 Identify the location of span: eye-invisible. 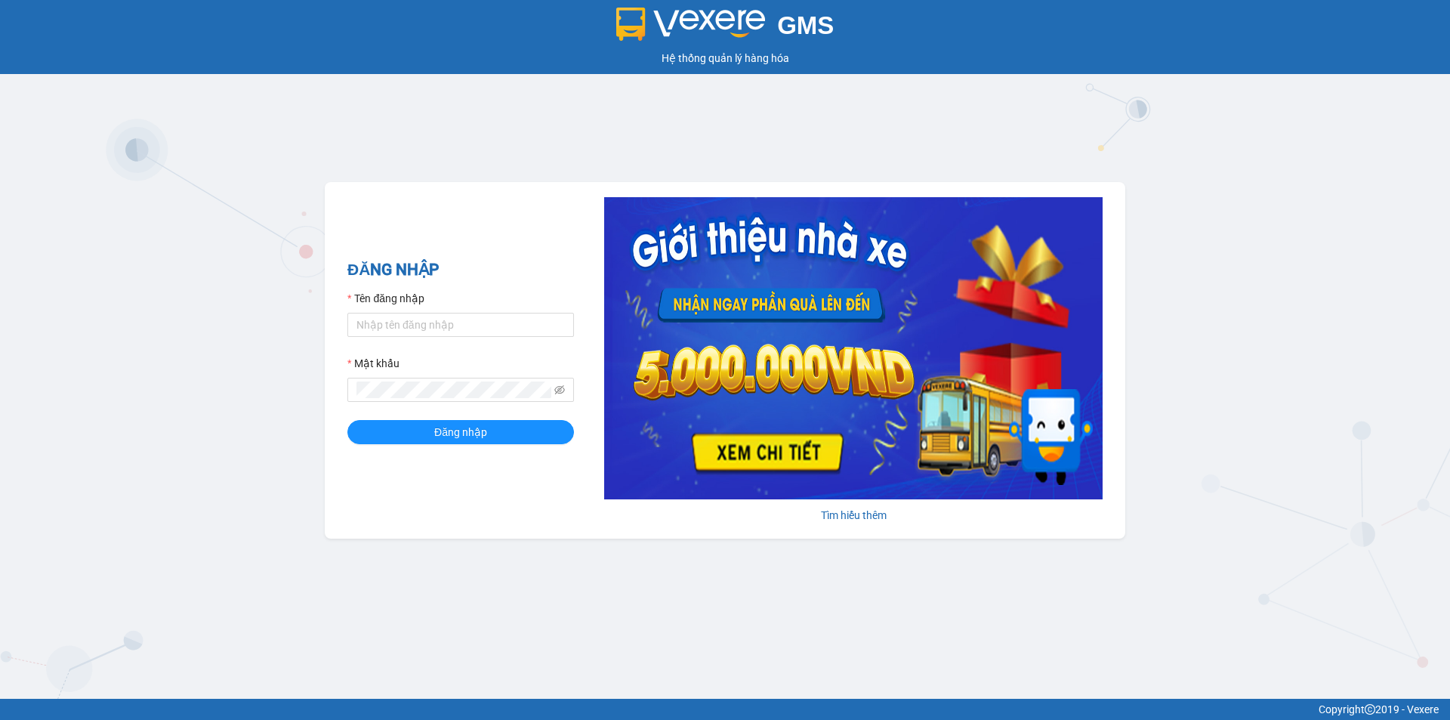
(560, 390).